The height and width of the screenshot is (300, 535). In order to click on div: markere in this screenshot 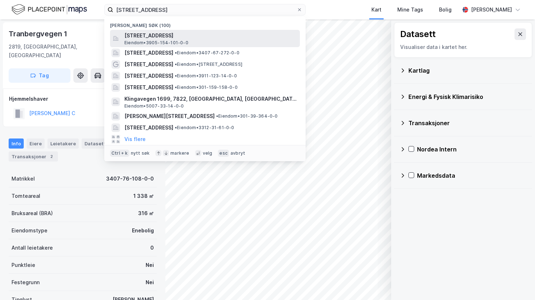, I will do `click(180, 153)`.